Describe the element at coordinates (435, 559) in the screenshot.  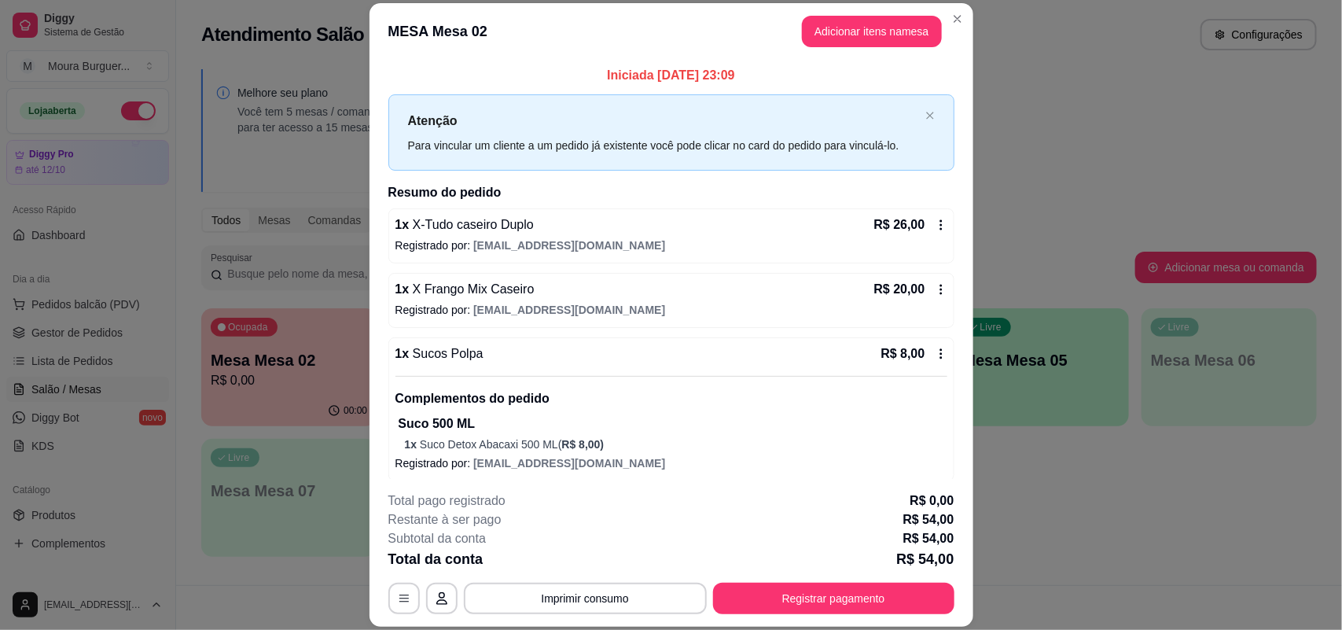
I see `p: Total da conta` at that location.